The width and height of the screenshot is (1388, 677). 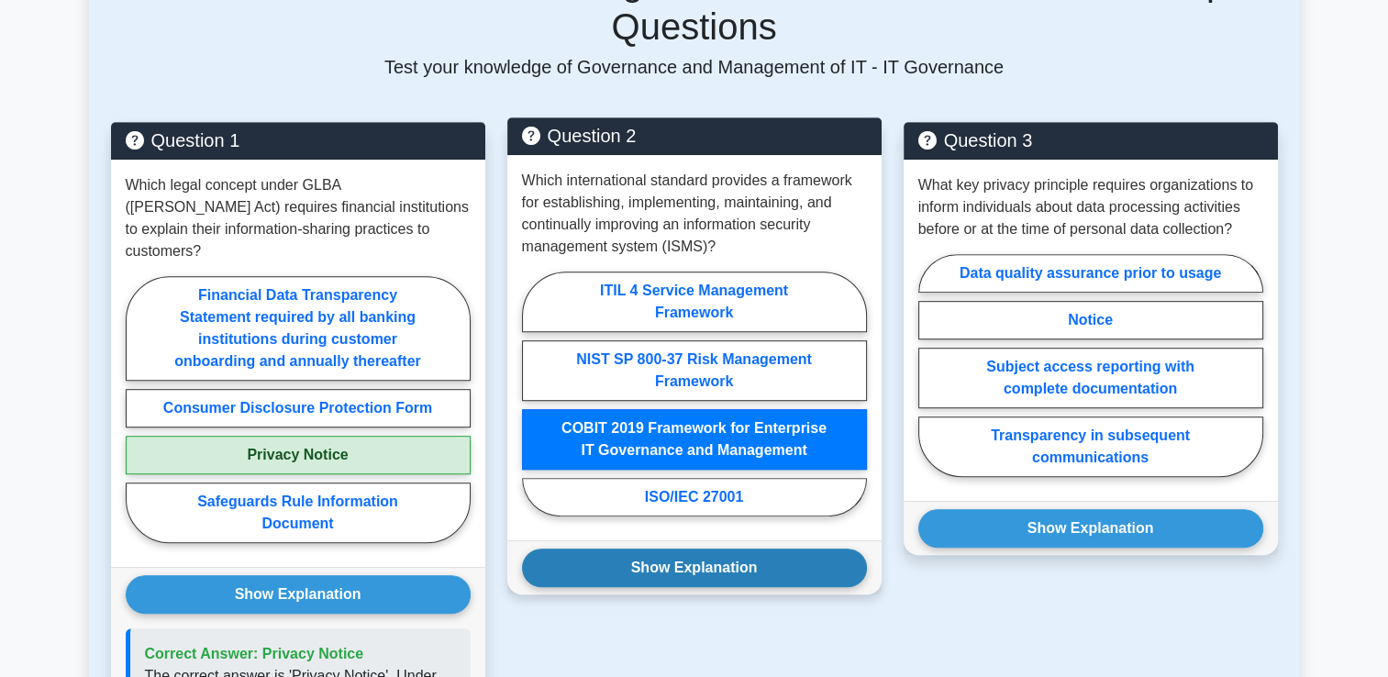 I want to click on h5: Question 1, so click(x=298, y=140).